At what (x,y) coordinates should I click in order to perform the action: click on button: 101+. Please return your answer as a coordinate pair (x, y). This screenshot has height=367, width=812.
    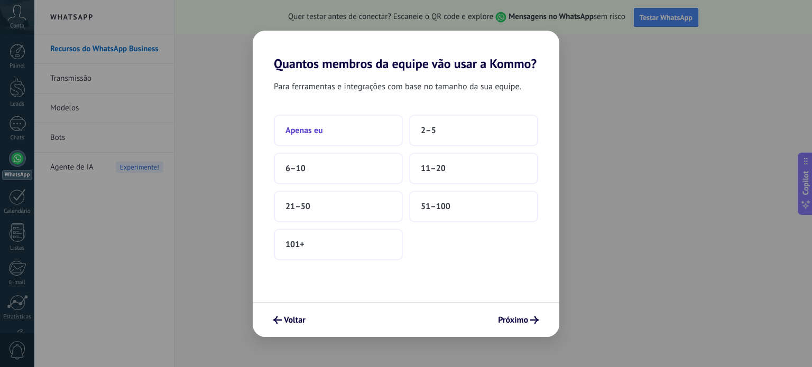
    Looking at the image, I should click on (338, 245).